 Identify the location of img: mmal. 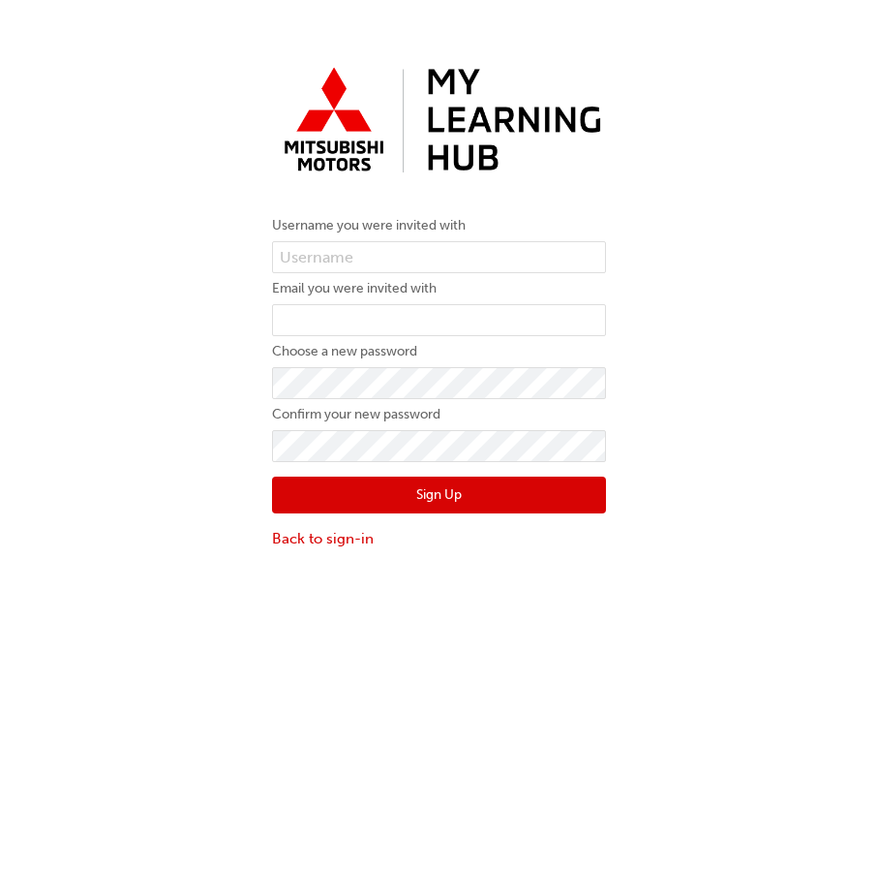
(439, 121).